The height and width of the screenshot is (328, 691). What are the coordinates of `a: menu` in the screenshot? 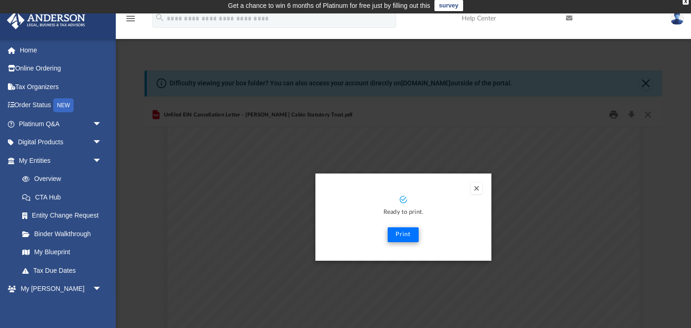 It's located at (131, 21).